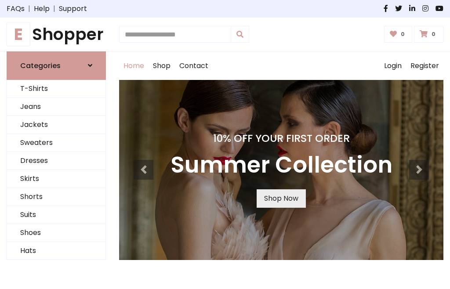  Describe the element at coordinates (56, 143) in the screenshot. I see `a: Sweaters` at that location.